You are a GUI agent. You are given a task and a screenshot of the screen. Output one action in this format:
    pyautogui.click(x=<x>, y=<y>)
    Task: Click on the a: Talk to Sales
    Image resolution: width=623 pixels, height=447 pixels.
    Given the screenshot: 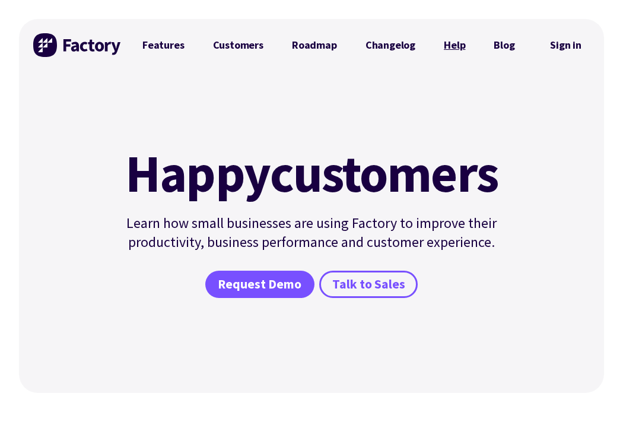 What is the action you would take?
    pyautogui.click(x=368, y=284)
    